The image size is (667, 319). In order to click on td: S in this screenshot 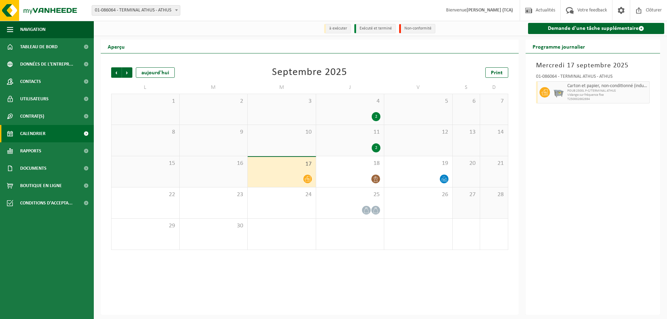, I will do `click(467, 88)`.